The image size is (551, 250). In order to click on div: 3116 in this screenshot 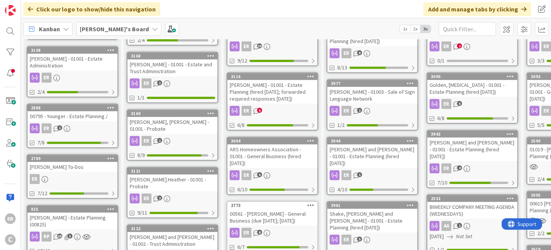, I will do `click(272, 77)`.